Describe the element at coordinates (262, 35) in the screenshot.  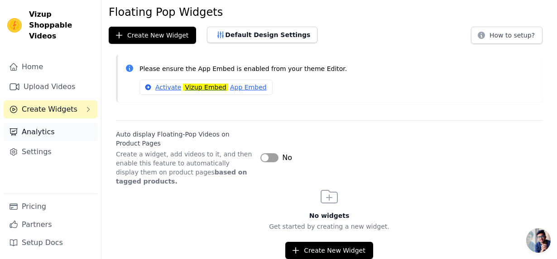
I see `button: Default Design Settings` at that location.